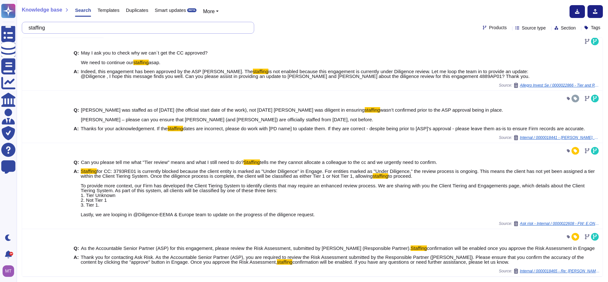  Describe the element at coordinates (10, 271) in the screenshot. I see `button: user` at that location.